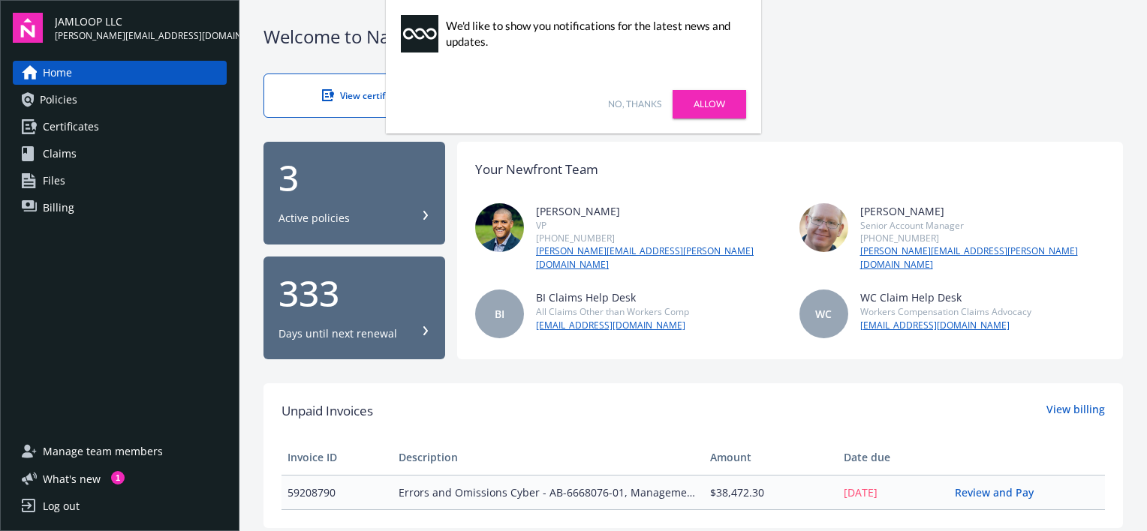  Describe the element at coordinates (28, 28) in the screenshot. I see `img: navigator-logo.svg` at that location.